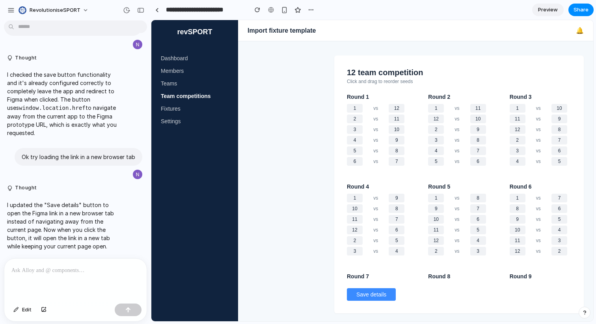 The image size is (596, 324). What do you see at coordinates (62, 104) in the screenshot?
I see `p: I checked the save button functionality and it's already configured correctly to completely leave...` at bounding box center [62, 104].